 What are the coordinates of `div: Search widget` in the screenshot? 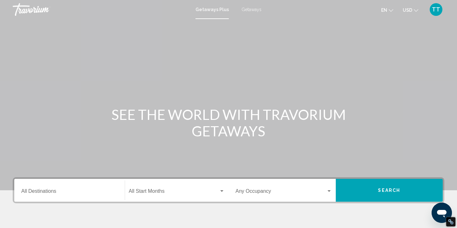 It's located at (229, 191).